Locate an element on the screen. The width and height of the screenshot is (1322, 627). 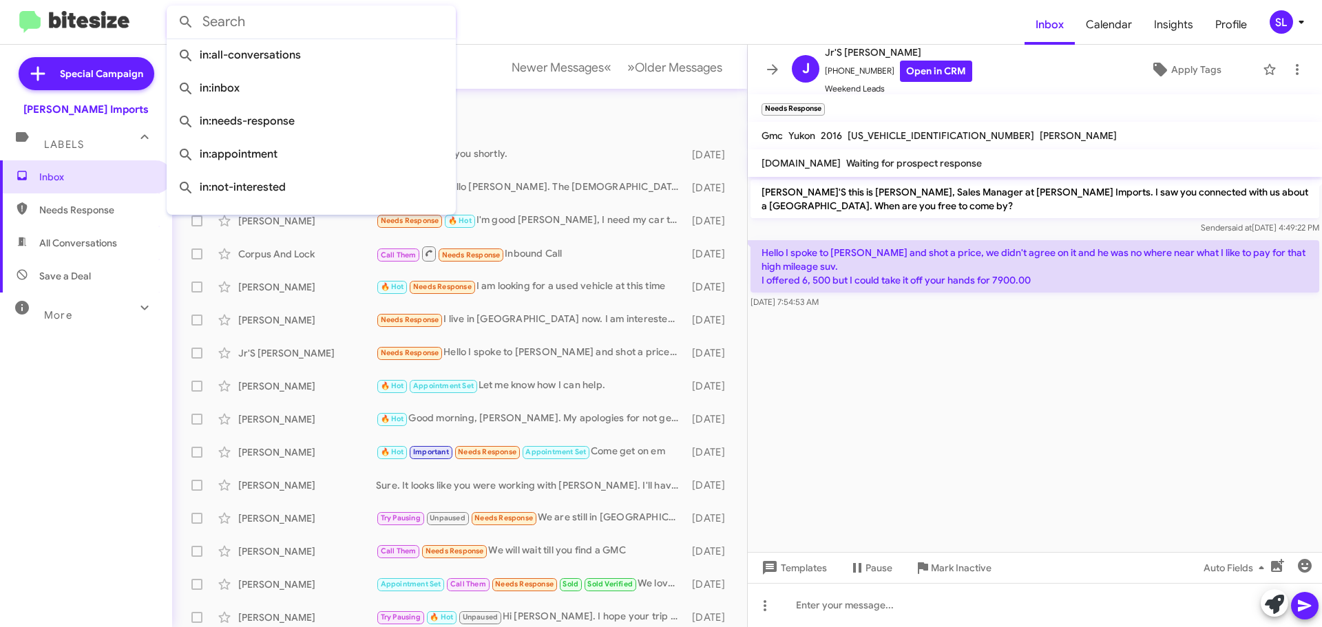
span: Weekend Leads is located at coordinates (899, 89).